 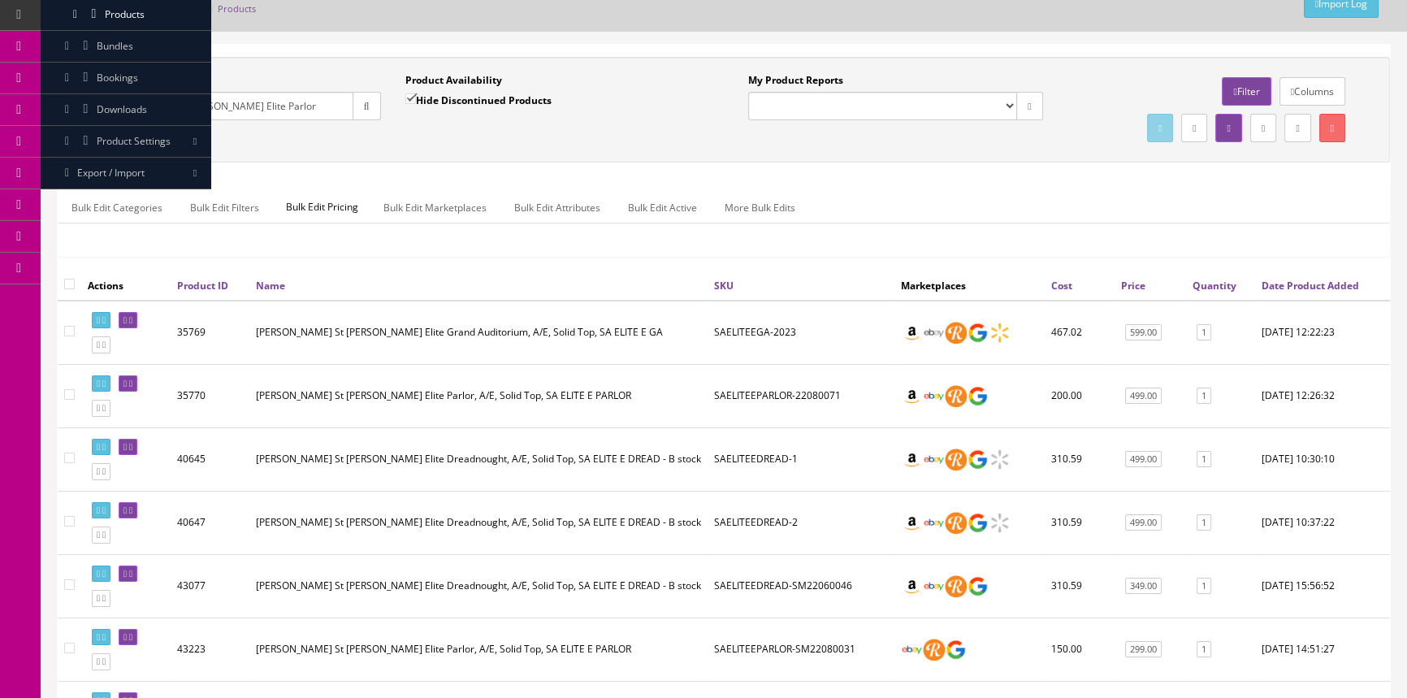 What do you see at coordinates (1143, 649) in the screenshot?
I see `a: 299.00` at bounding box center [1143, 649].